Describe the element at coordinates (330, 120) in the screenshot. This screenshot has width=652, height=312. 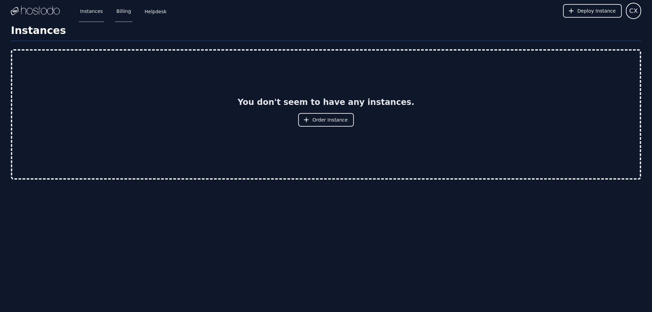
I see `span: Order Instance` at that location.